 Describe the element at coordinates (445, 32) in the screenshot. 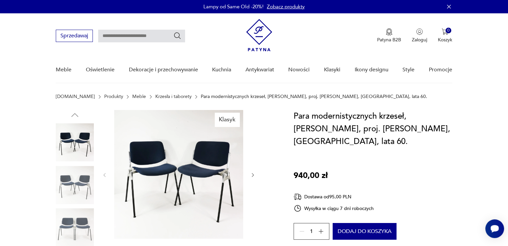

I see `img: Ikona koszyka` at that location.